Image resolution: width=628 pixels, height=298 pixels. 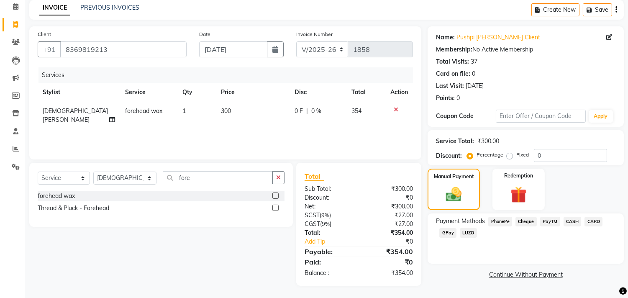 What do you see at coordinates (490, 155) in the screenshot?
I see `label: Percentage` at bounding box center [490, 155].